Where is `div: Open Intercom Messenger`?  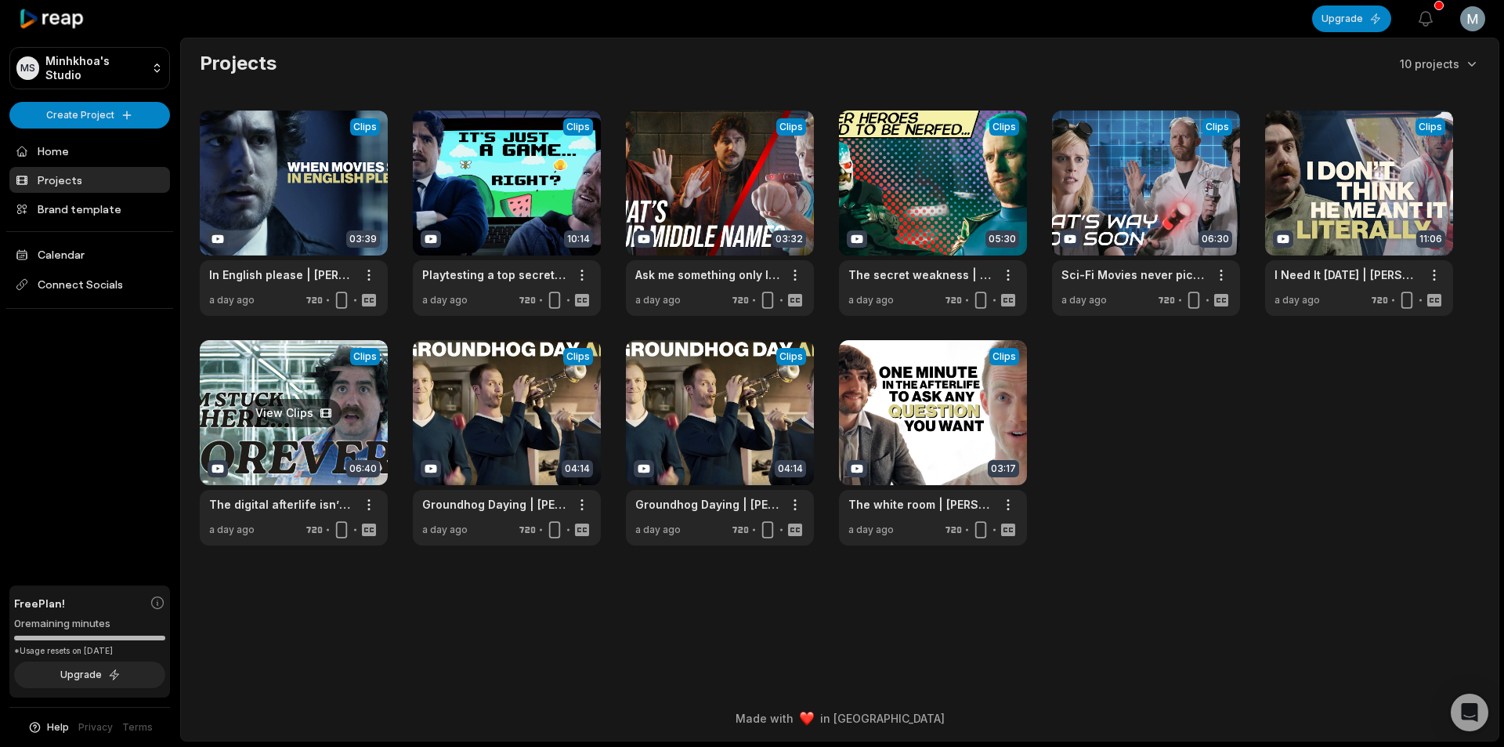
div: Open Intercom Messenger is located at coordinates (1470, 712).